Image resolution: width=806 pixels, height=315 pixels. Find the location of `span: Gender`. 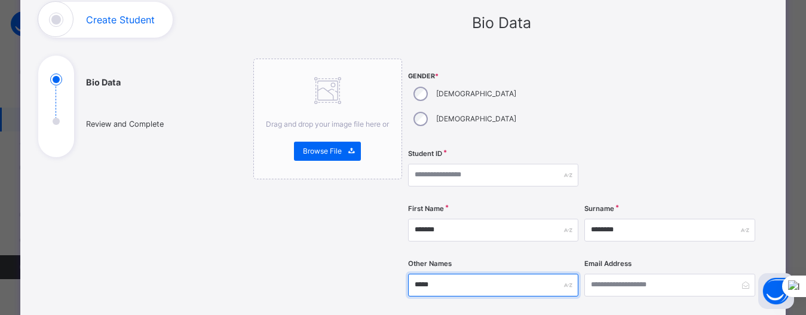

span: Gender is located at coordinates (493, 76).